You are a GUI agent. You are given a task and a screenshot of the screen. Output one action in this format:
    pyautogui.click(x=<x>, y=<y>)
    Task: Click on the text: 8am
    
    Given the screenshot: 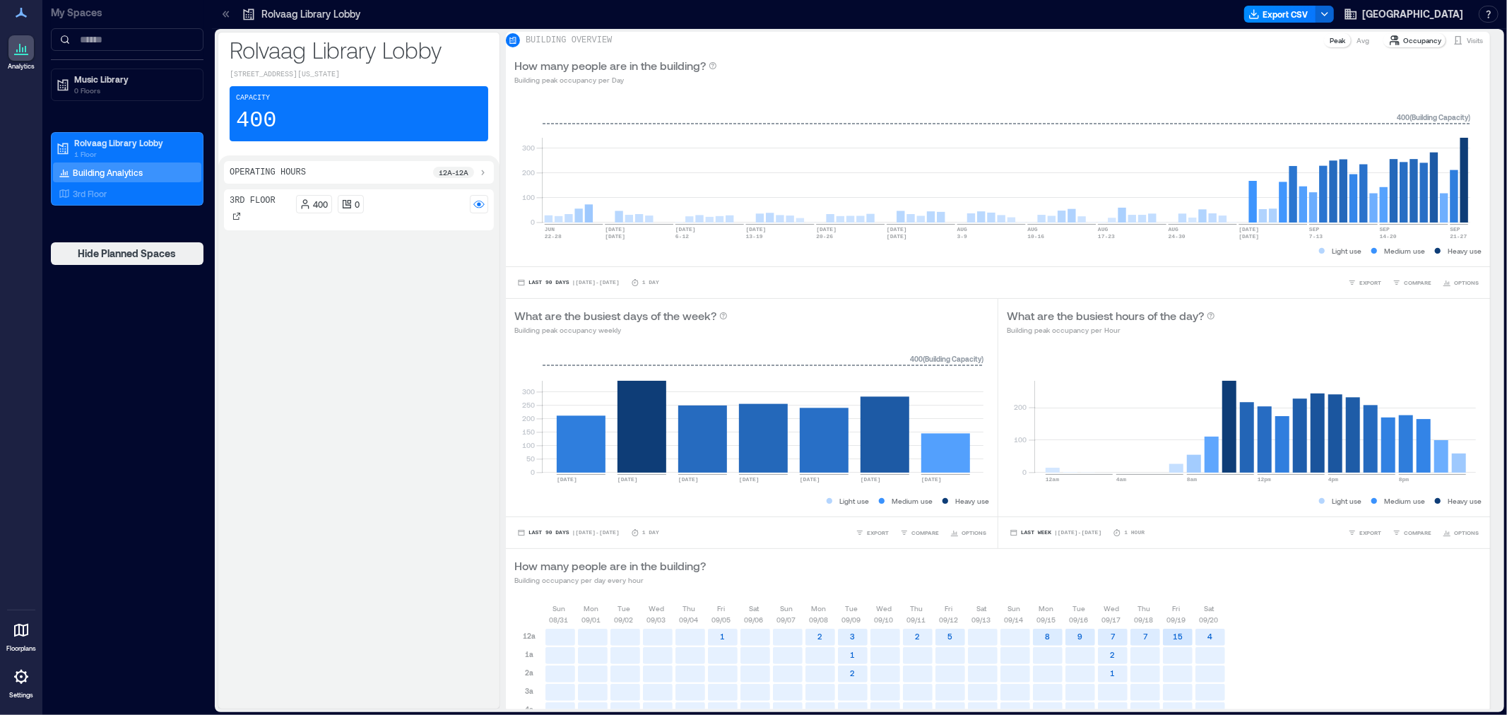 What is the action you would take?
    pyautogui.click(x=1192, y=479)
    